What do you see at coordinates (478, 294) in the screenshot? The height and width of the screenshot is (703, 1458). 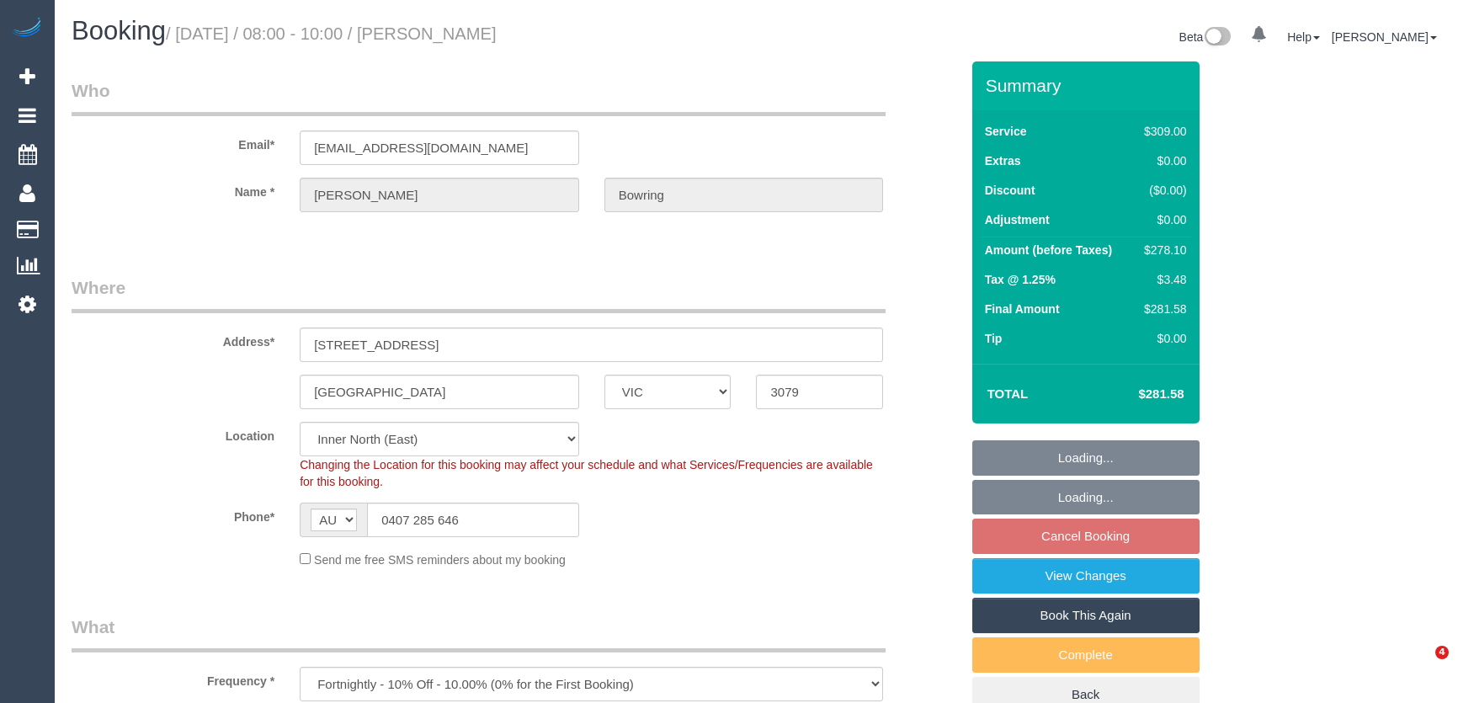 I see `legend: Where` at bounding box center [478, 294].